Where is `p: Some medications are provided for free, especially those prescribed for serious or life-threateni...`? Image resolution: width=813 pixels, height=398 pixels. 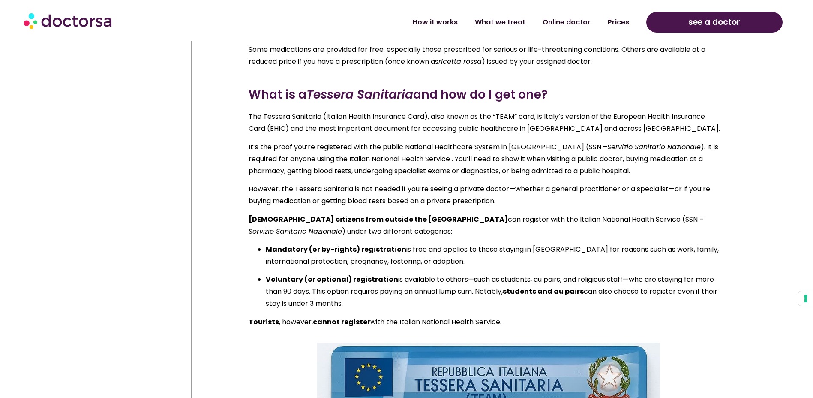 p: Some medications are provided for free, especially those prescribed for serious or life-threateni... is located at coordinates (489, 56).